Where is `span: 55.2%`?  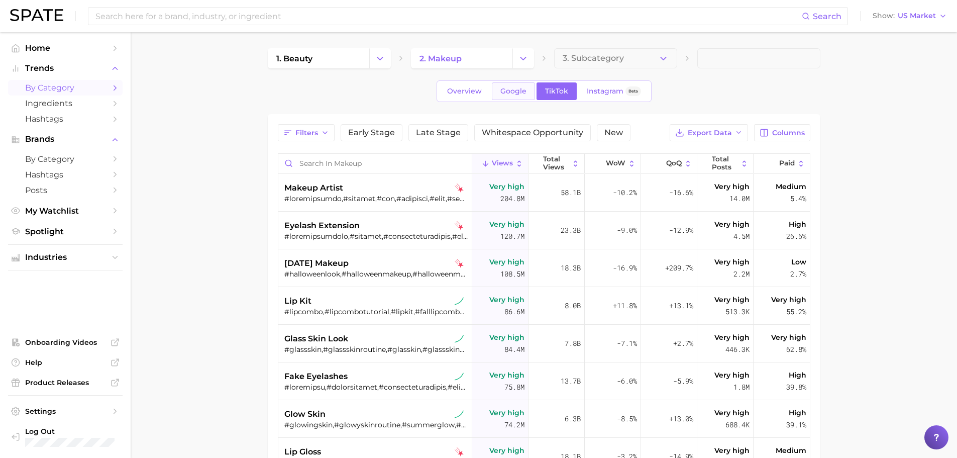
span: 55.2% is located at coordinates (796, 311).